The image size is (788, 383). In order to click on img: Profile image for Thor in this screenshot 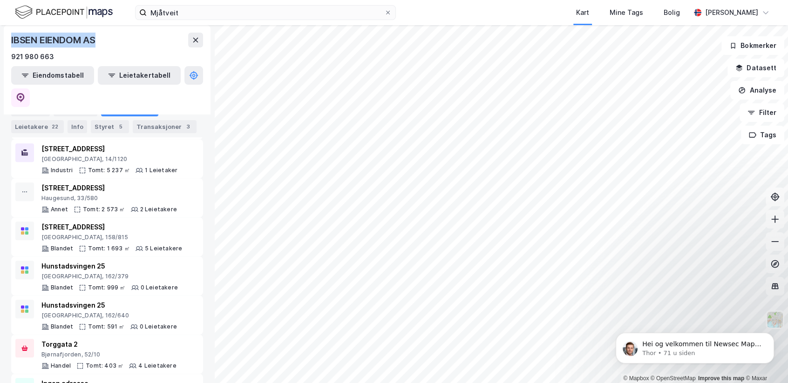, I will do `click(28, 35)`.